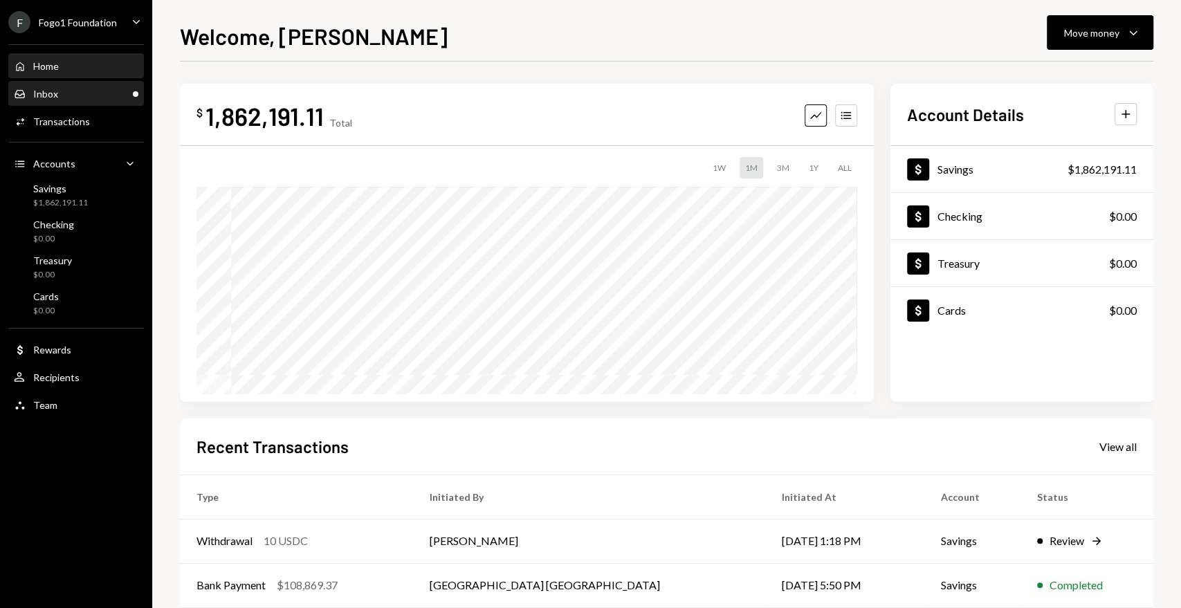 Image resolution: width=1181 pixels, height=608 pixels. I want to click on div: 3M, so click(783, 167).